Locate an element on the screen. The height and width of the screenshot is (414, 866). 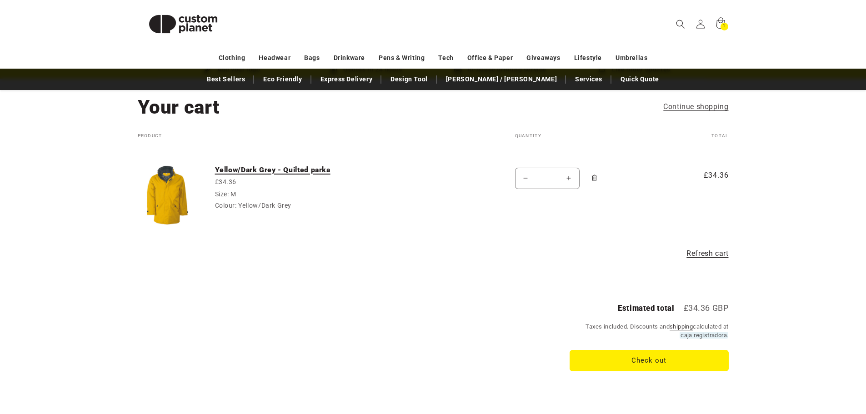
a: Bags is located at coordinates (312, 58).